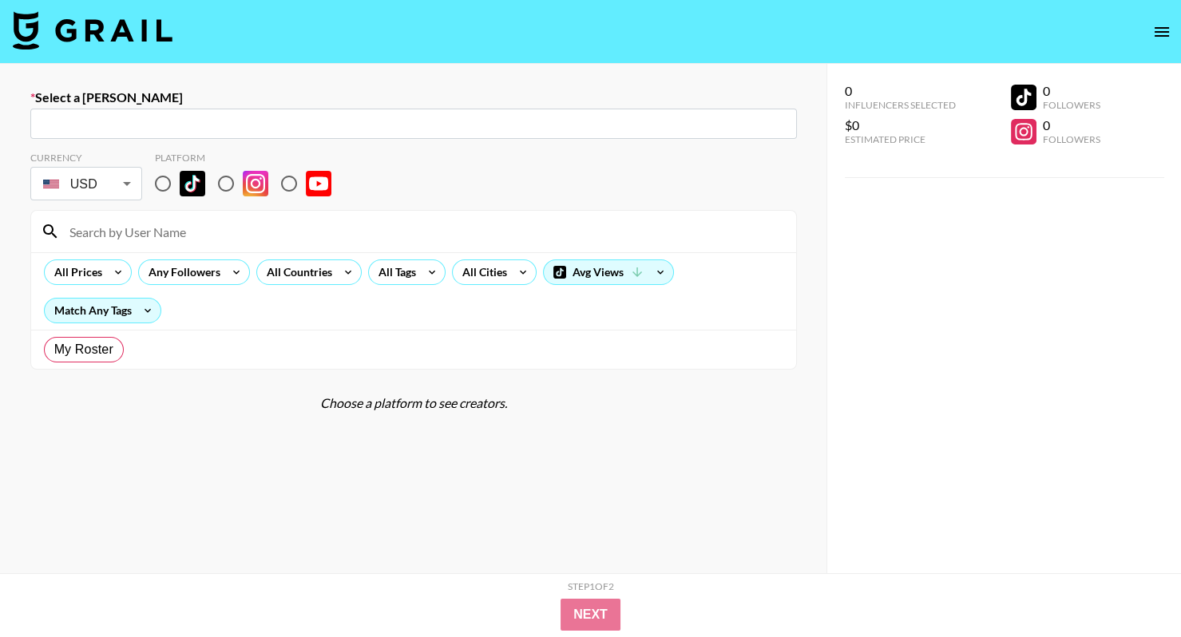 The image size is (1181, 637). Describe the element at coordinates (102, 311) in the screenshot. I see `div: Match Any Tags` at that location.